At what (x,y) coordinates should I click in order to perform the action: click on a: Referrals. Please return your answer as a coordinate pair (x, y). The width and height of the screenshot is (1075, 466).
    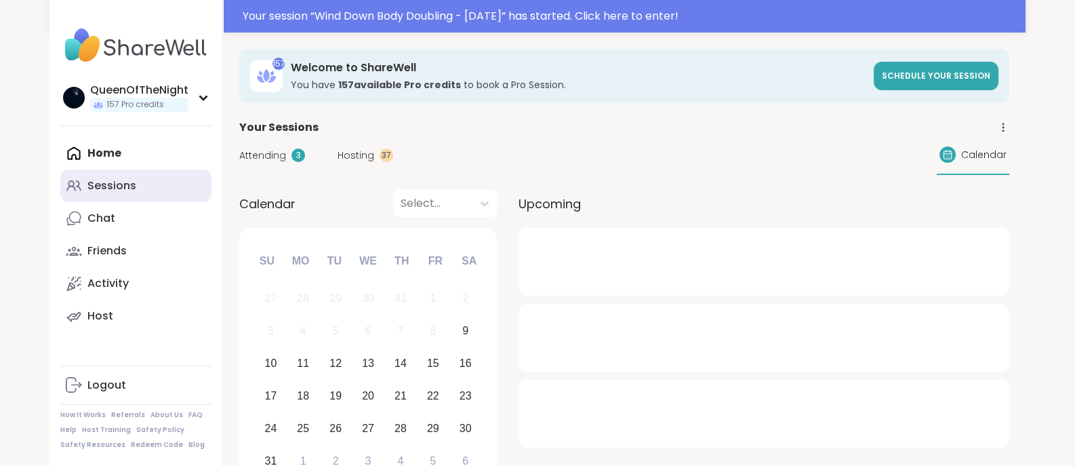
    Looking at the image, I should click on (128, 415).